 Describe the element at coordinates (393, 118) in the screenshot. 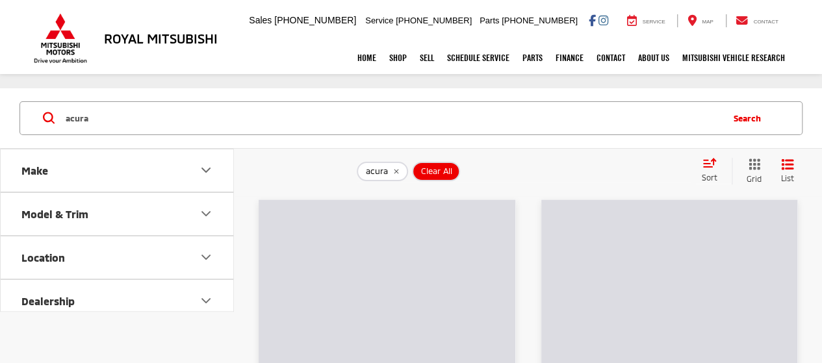

I see `input: Search by Make, Model, or Keyword` at that location.